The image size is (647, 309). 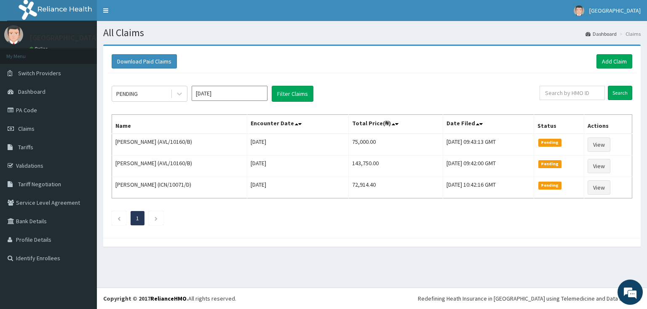 What do you see at coordinates (32, 92) in the screenshot?
I see `span: Dashboard` at bounding box center [32, 92].